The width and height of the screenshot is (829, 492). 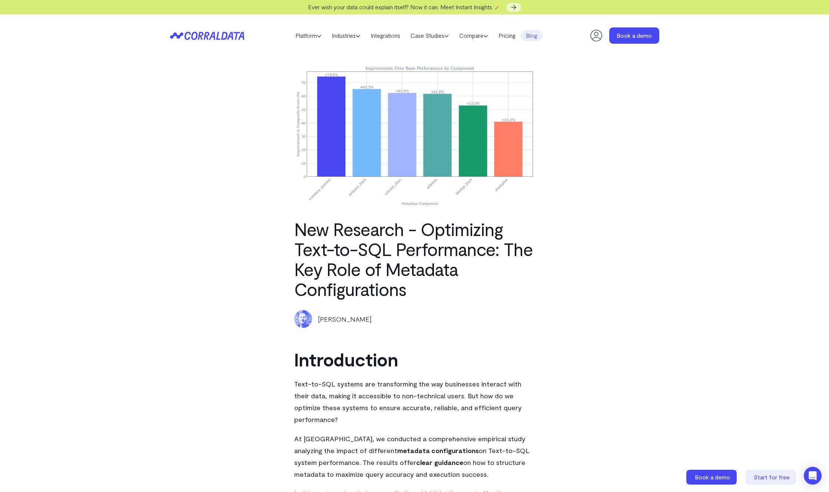 I want to click on strong: Introduction, so click(x=346, y=360).